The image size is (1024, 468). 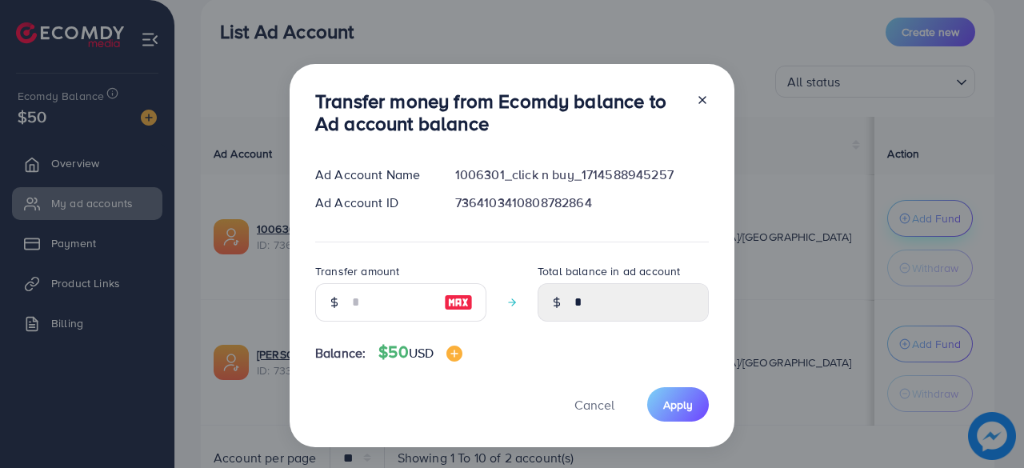 I want to click on div: Ad Account ID, so click(x=372, y=202).